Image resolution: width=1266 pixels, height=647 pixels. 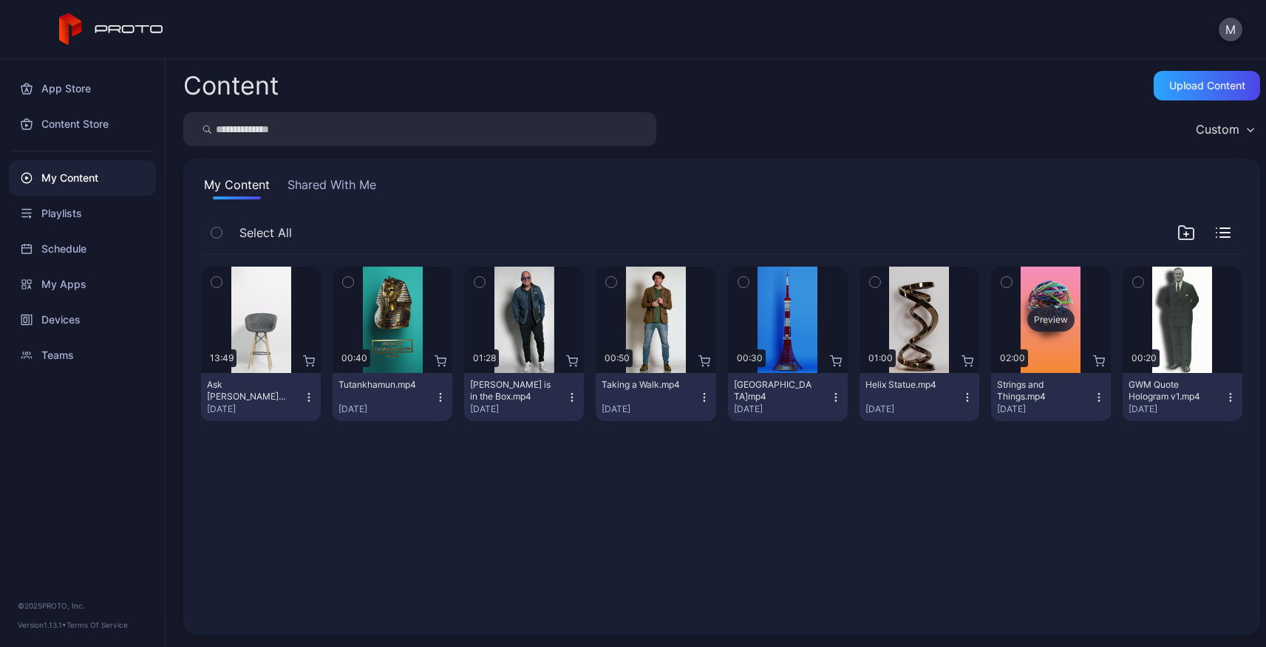 What do you see at coordinates (265, 233) in the screenshot?
I see `span: Select All` at bounding box center [265, 233].